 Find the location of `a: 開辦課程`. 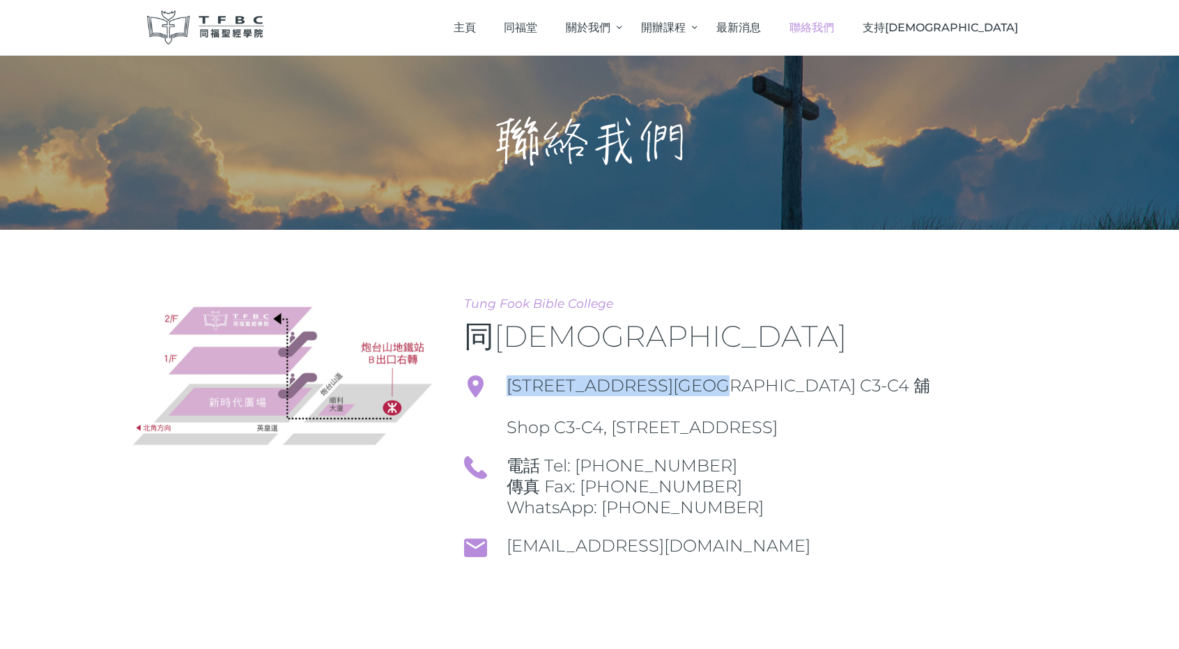

a: 開辦課程 is located at coordinates (665, 27).